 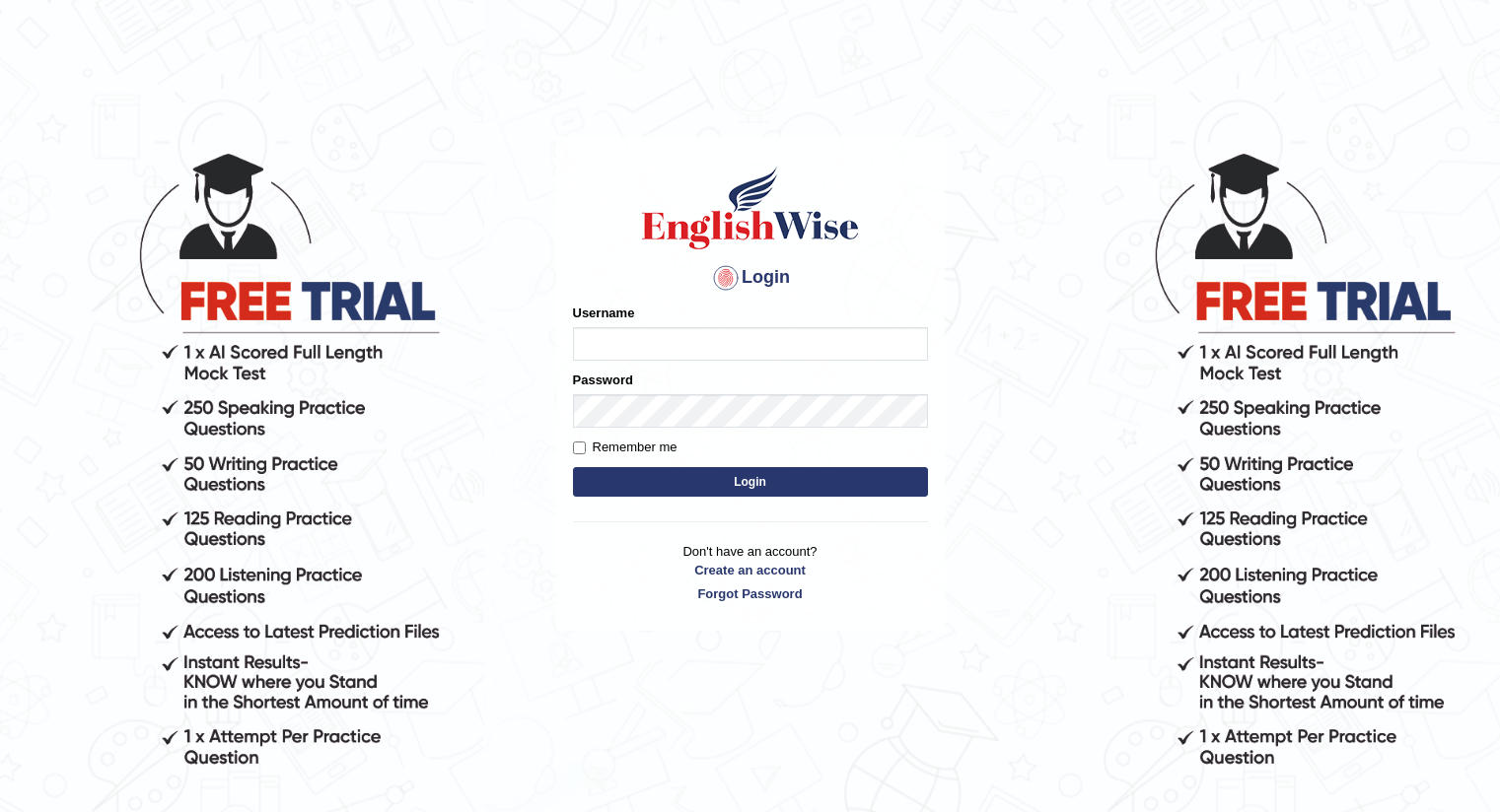 What do you see at coordinates (604, 313) in the screenshot?
I see `label: Username` at bounding box center [604, 313].